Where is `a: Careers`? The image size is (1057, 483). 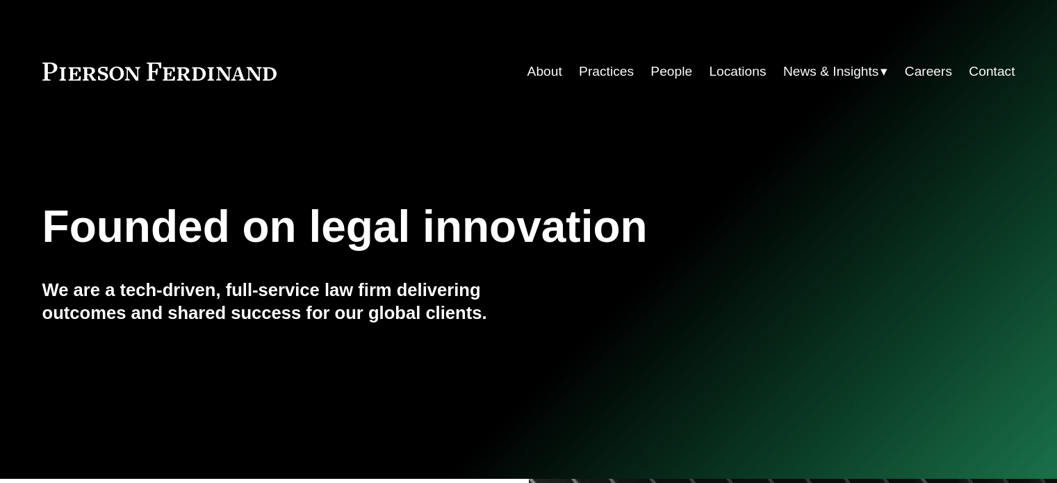
a: Careers is located at coordinates (928, 72).